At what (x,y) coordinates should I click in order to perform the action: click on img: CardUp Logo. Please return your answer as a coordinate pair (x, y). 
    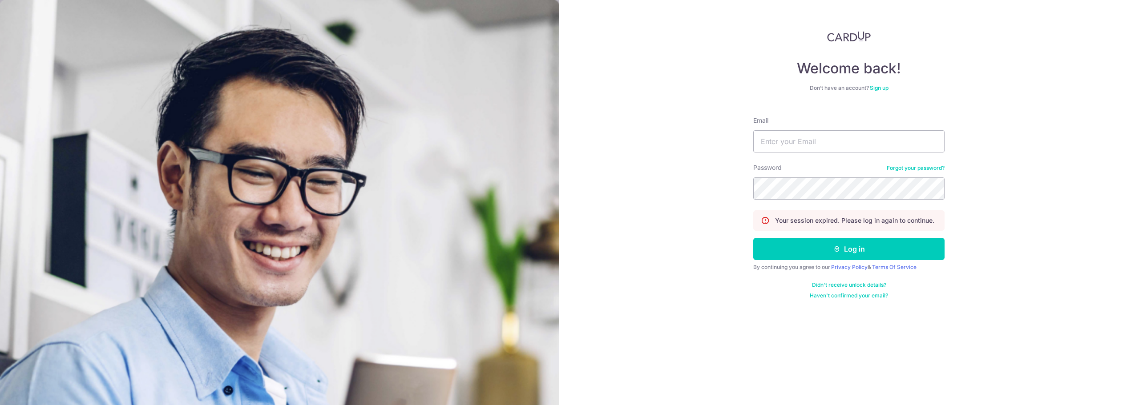
    Looking at the image, I should click on (849, 36).